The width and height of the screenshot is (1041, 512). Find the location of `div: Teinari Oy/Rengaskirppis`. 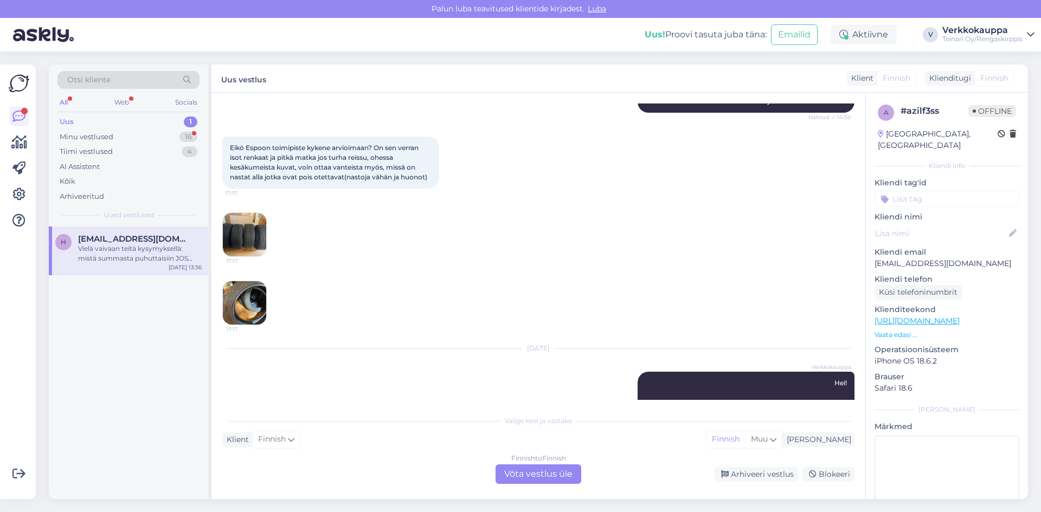

div: Teinari Oy/Rengaskirppis is located at coordinates (982, 39).